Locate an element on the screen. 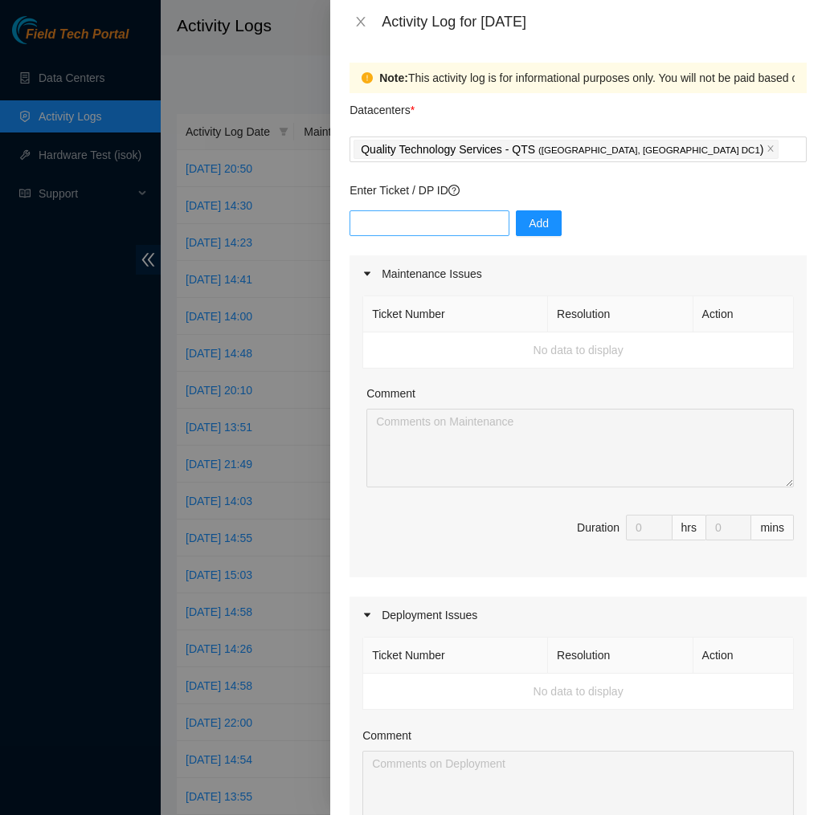  span: question-circle is located at coordinates (454, 190).